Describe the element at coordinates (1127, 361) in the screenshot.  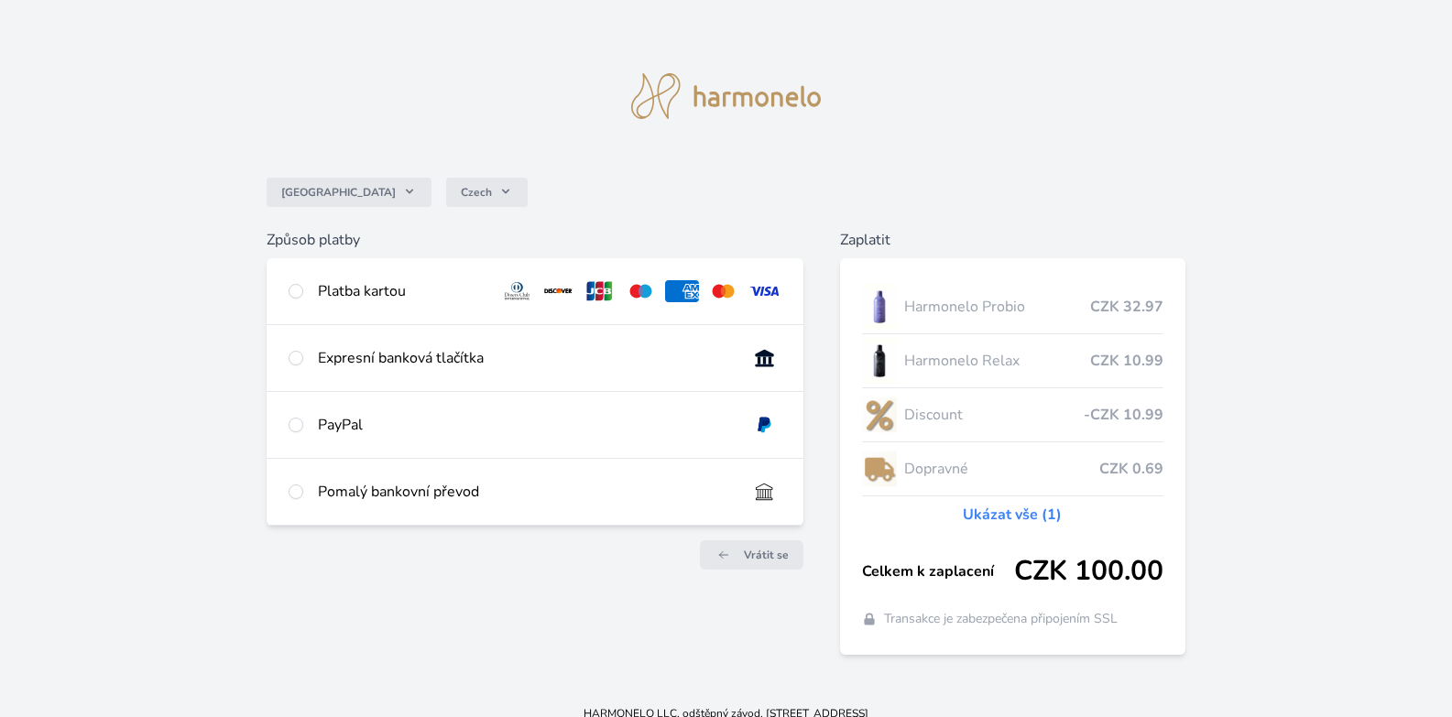
I see `span: CZK 10.99` at that location.